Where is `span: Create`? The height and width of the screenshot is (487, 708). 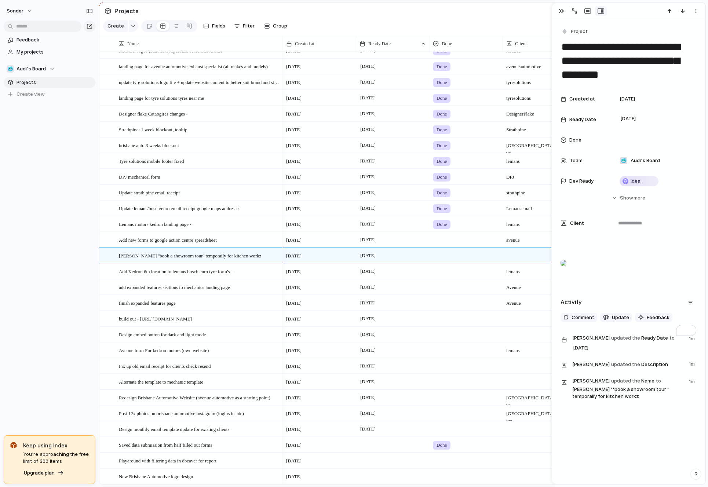 span: Create is located at coordinates (116, 26).